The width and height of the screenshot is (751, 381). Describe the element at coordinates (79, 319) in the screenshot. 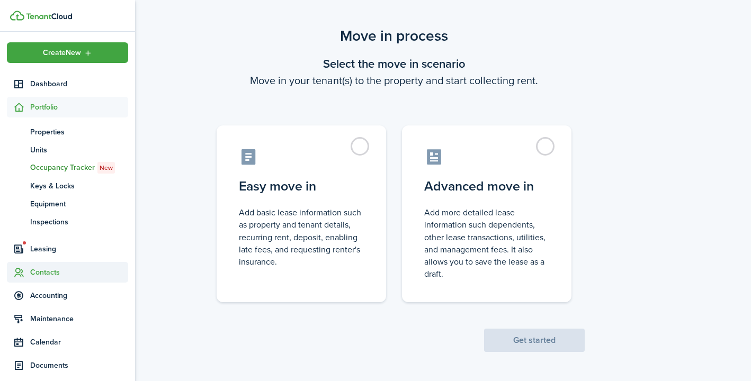

I see `span: Maintenance` at that location.